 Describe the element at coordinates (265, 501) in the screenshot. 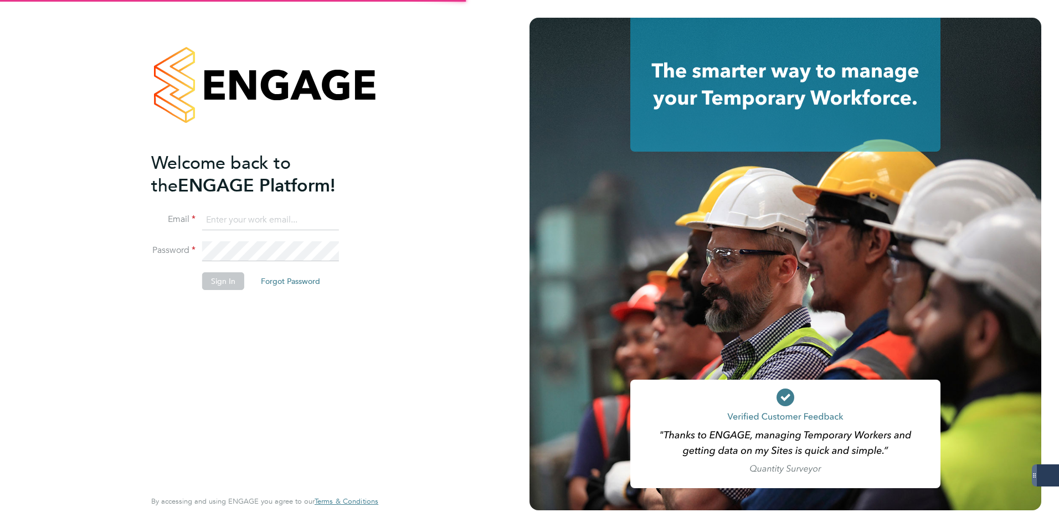

I see `span: By accessing and using ENGAGE you agree to our` at that location.